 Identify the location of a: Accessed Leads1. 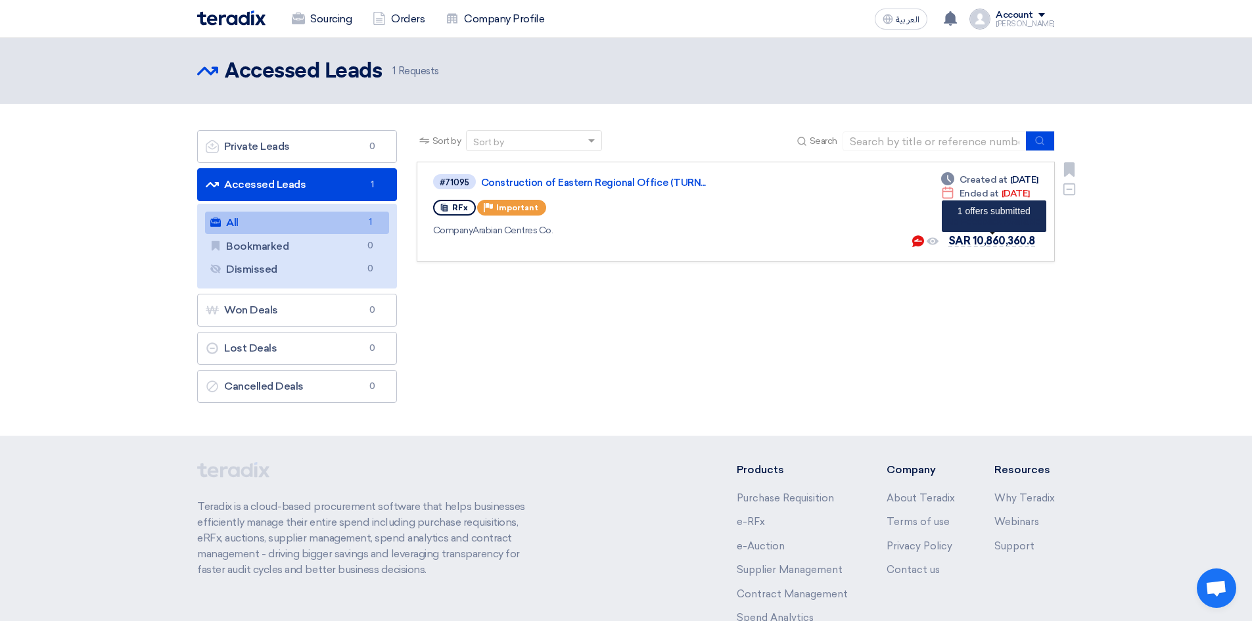
(297, 185).